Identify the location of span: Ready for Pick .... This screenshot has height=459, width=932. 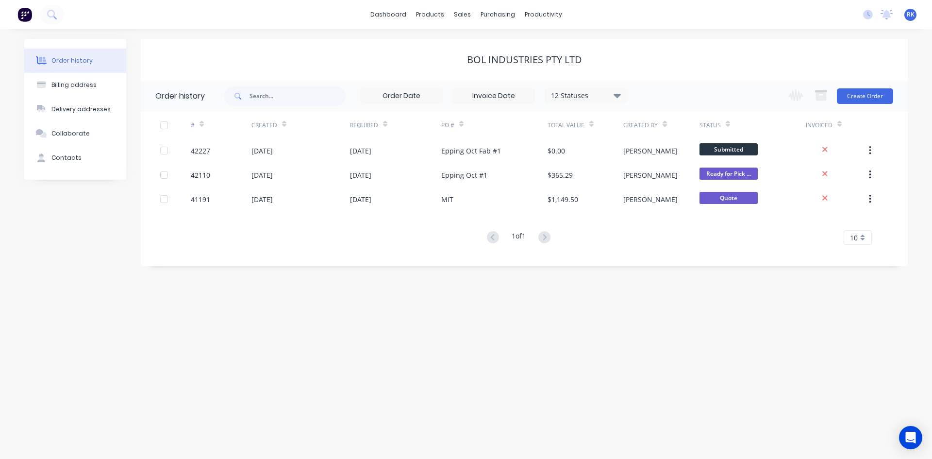
(728, 173).